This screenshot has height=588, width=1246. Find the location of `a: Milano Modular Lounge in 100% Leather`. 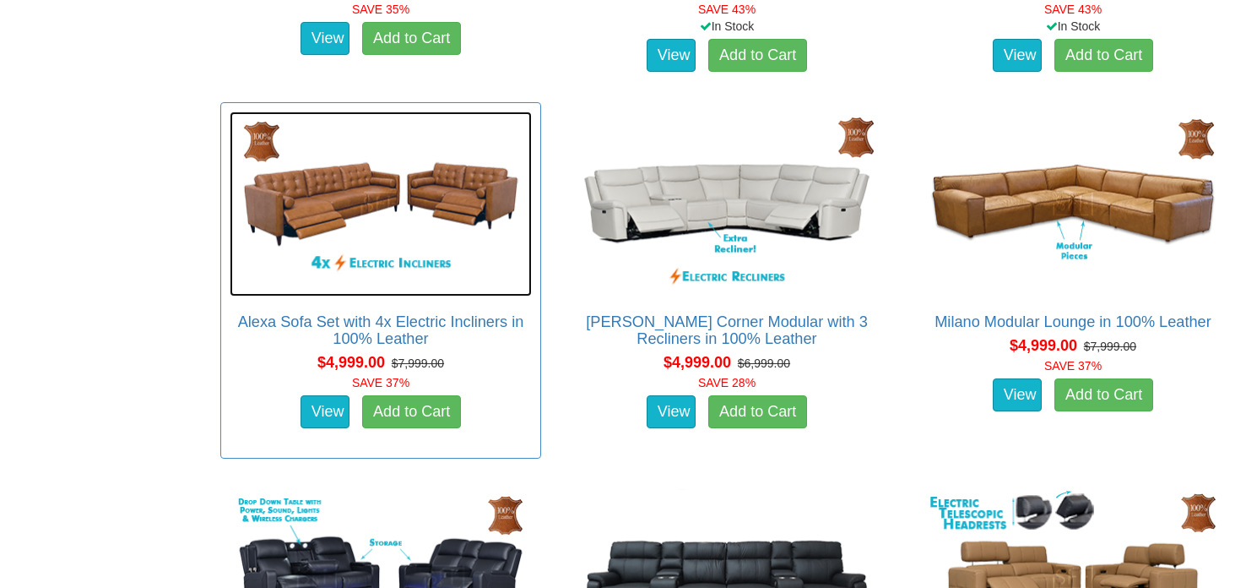

a: Milano Modular Lounge in 100% Leather is located at coordinates (1073, 322).